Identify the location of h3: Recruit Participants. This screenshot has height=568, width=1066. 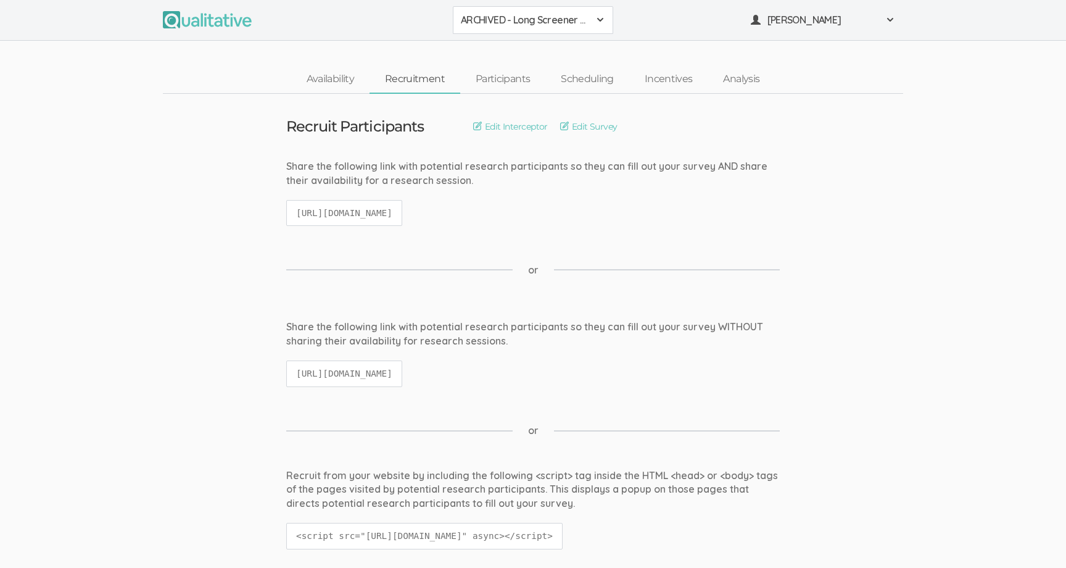
(355, 126).